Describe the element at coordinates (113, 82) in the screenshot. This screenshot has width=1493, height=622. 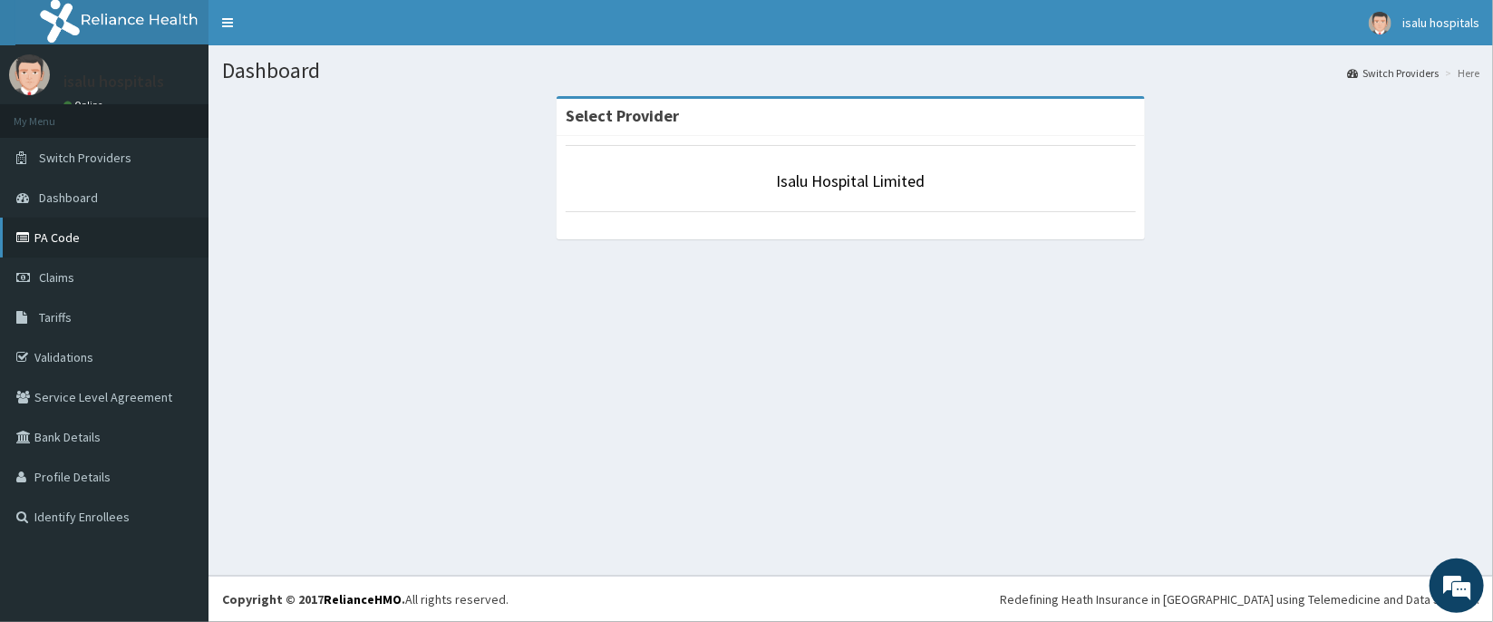
I see `p: isalu hospitals` at that location.